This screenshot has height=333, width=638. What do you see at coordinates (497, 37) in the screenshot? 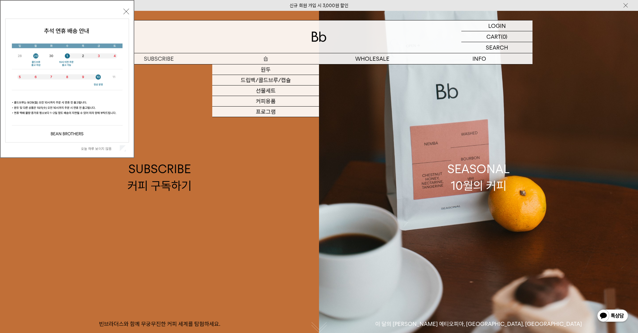
I see `a: CART (0)` at bounding box center [497, 37].